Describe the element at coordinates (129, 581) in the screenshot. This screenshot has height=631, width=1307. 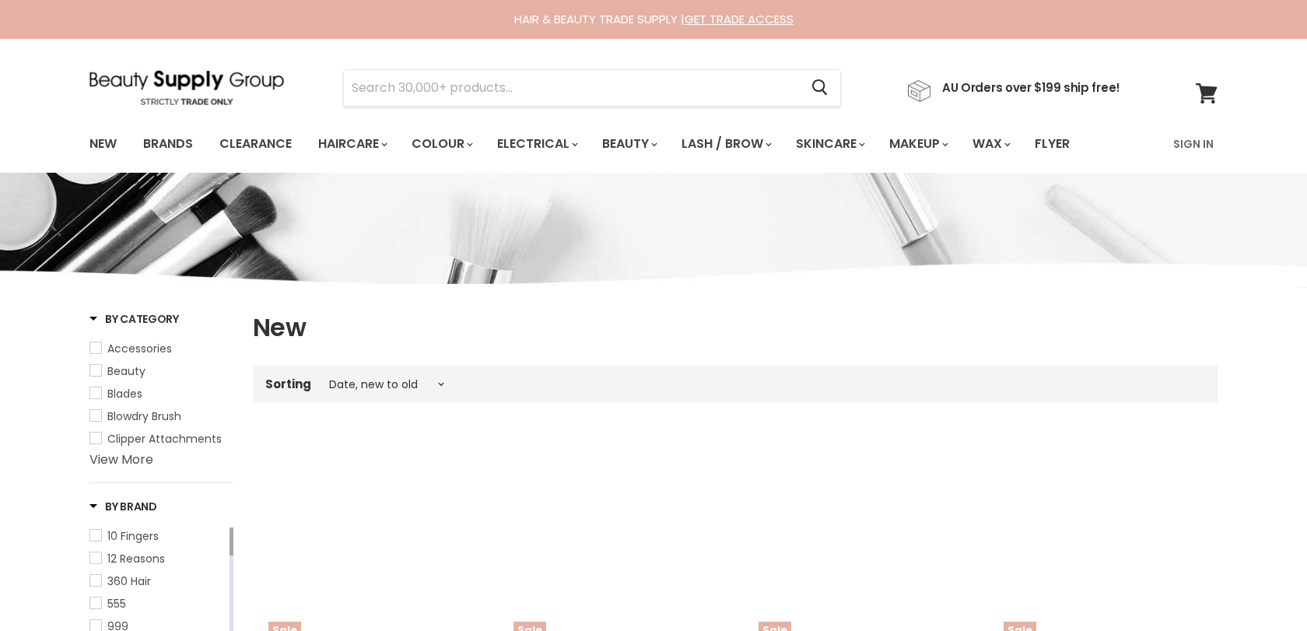
I see `span: 360 Hair` at that location.